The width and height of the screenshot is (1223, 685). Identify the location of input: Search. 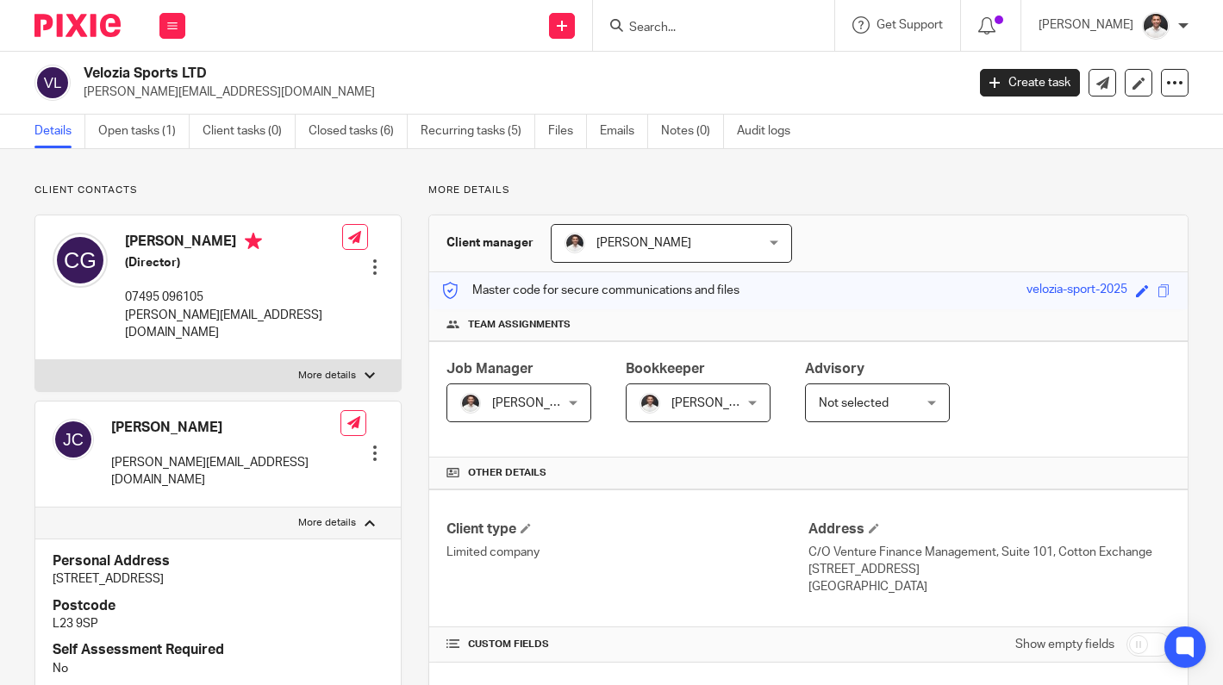
(705, 28).